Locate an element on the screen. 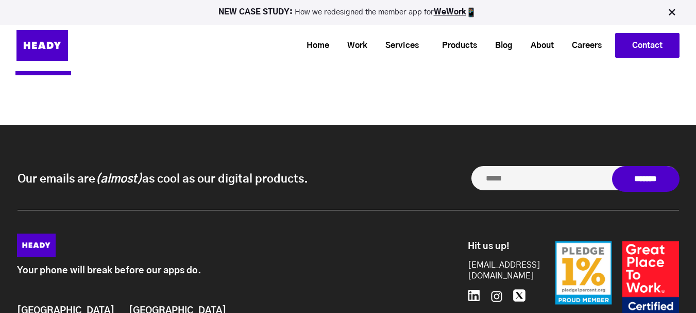 This screenshot has height=313, width=696. div: Navigation Menu is located at coordinates (387, 45).